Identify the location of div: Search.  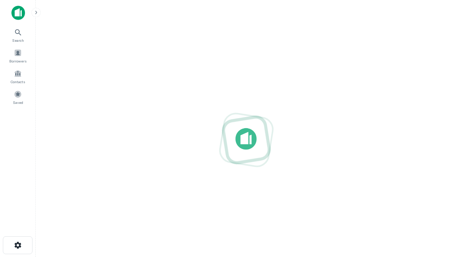
(18, 35).